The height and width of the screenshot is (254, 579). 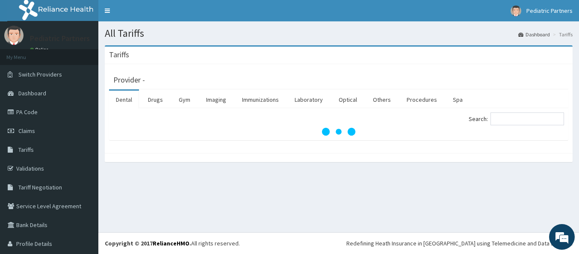 What do you see at coordinates (338, 243) in the screenshot?
I see `footer: All rights reserved.` at bounding box center [338, 243].